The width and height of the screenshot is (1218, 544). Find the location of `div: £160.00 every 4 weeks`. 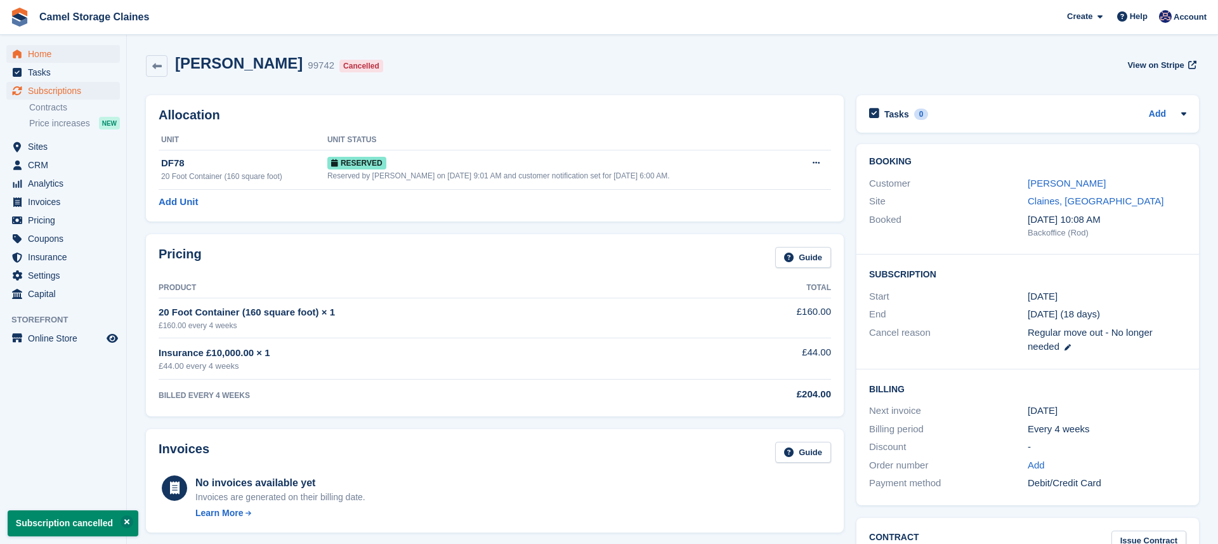

div: £160.00 every 4 weeks is located at coordinates (440, 326).